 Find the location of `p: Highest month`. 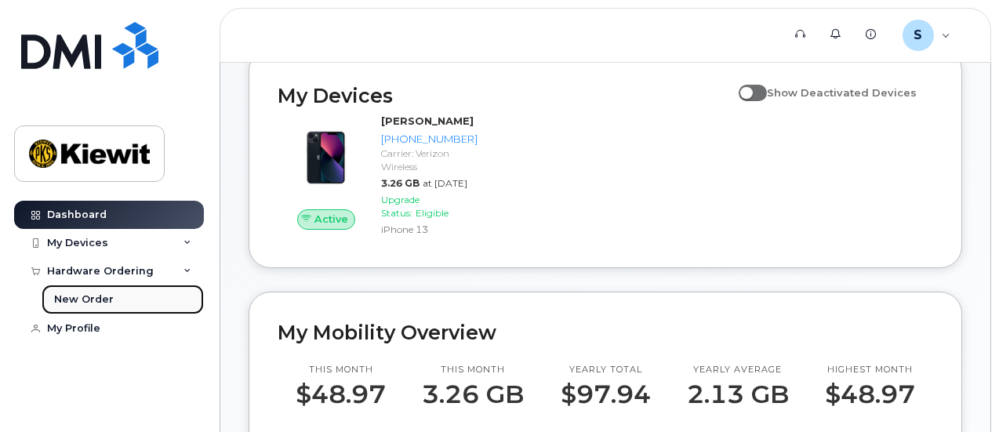

p: Highest month is located at coordinates (870, 370).